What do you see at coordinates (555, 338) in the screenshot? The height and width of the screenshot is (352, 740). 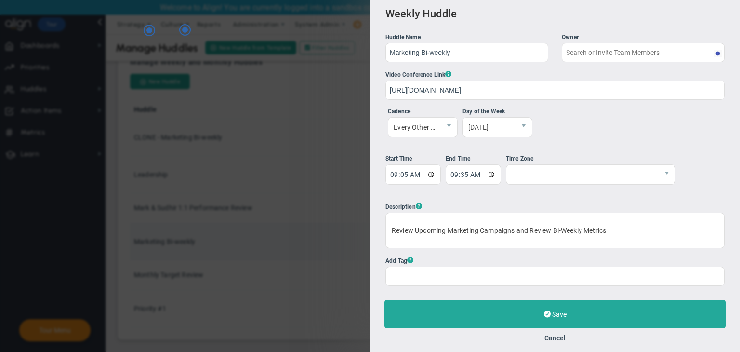 I see `button: Cancel` at bounding box center [555, 338].